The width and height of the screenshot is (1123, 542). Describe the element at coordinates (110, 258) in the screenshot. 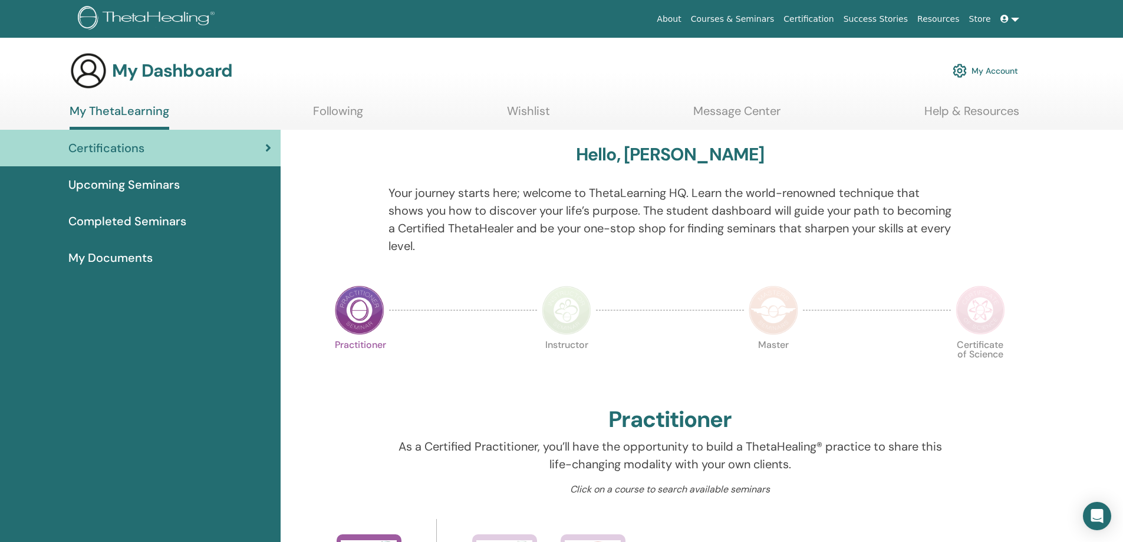

I see `span: My Documents` at that location.